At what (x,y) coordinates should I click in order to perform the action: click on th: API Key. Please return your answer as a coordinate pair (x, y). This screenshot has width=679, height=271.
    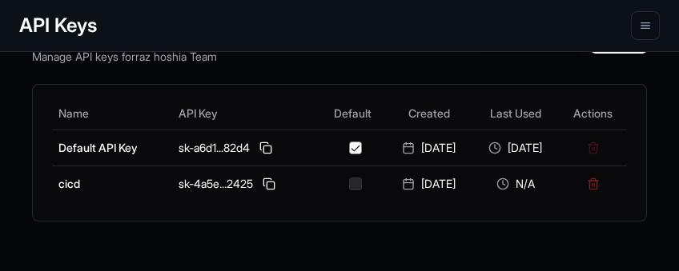
    Looking at the image, I should click on (246, 114).